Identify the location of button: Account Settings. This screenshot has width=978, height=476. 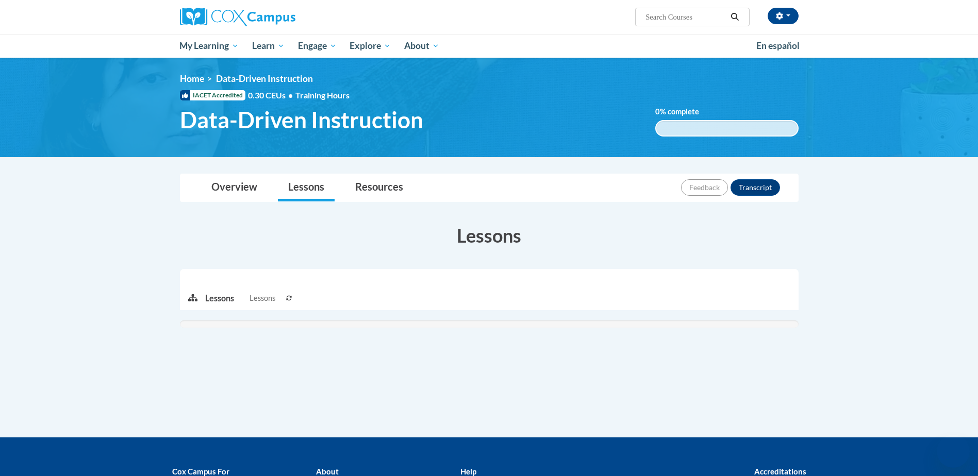
(783, 16).